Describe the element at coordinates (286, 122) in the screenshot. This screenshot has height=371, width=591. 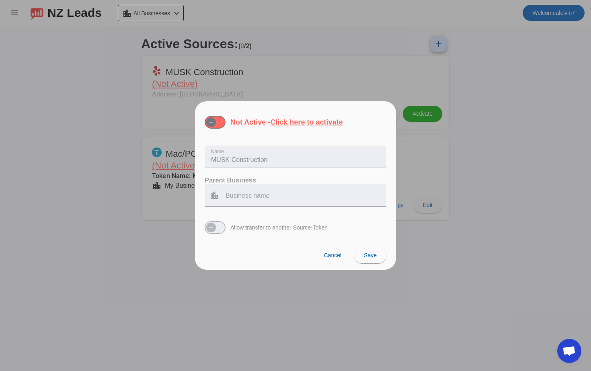
I see `b: Not Active -` at that location.